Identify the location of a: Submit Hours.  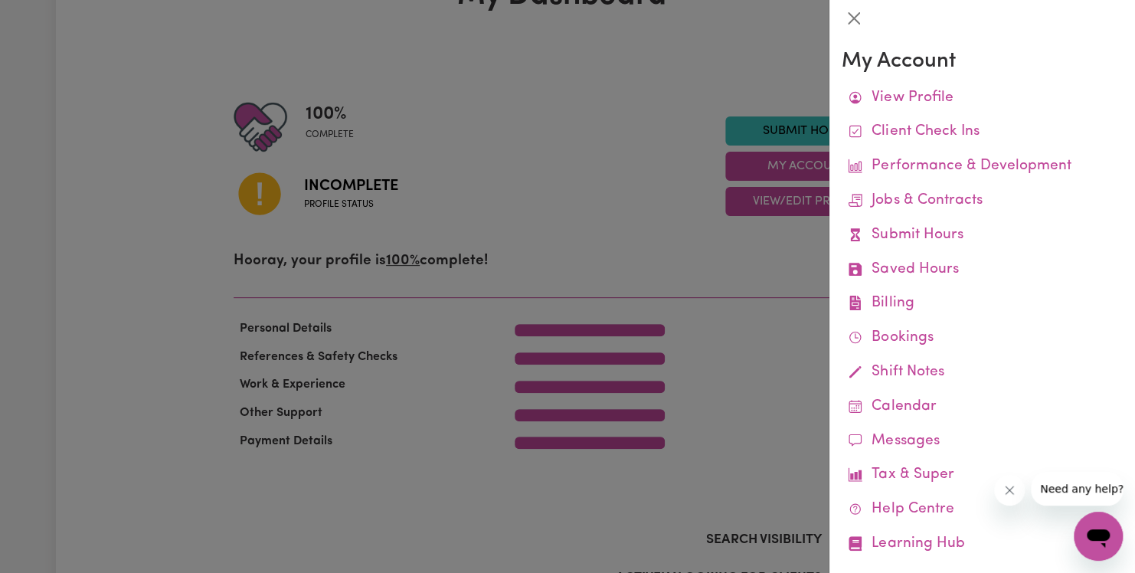
(982, 235).